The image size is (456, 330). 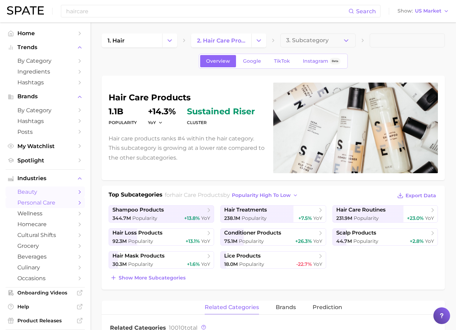 I want to click on span: popularity high to low, so click(x=261, y=195).